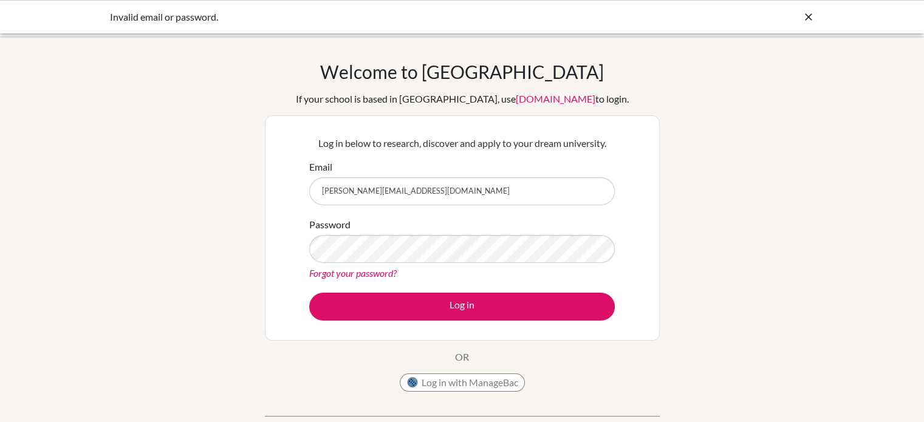 The width and height of the screenshot is (924, 422). Describe the element at coordinates (462, 307) in the screenshot. I see `button: Log in` at that location.